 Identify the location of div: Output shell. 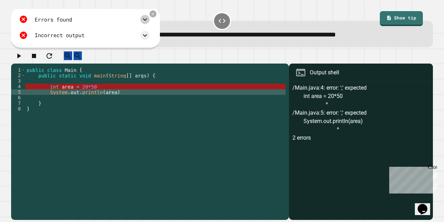
(324, 72).